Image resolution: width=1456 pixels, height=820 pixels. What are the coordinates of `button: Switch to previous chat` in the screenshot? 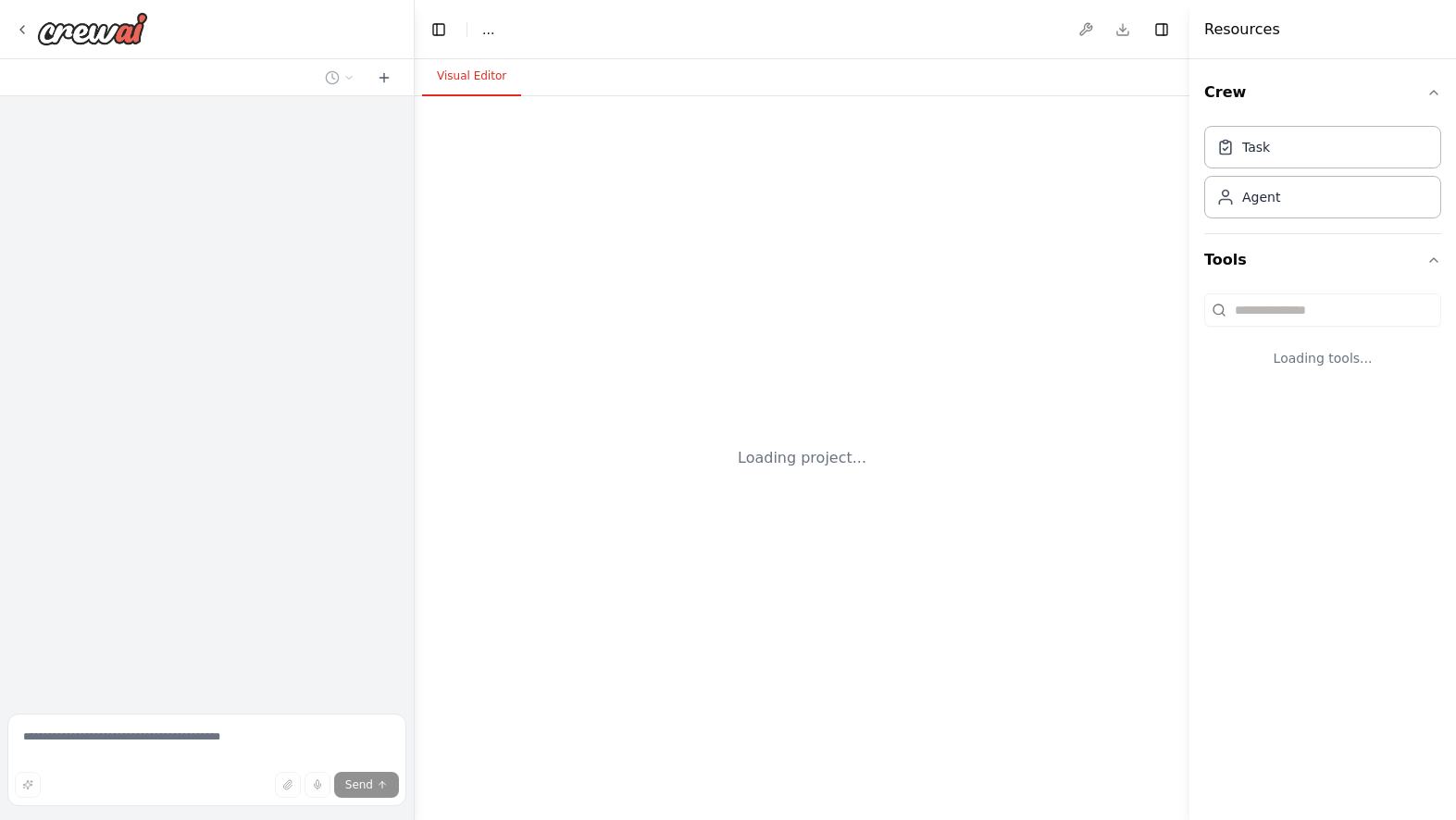 It's located at (340, 78).